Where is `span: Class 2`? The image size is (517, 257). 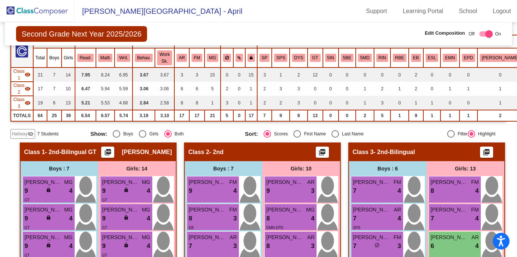
span: Class 2 is located at coordinates (19, 89).